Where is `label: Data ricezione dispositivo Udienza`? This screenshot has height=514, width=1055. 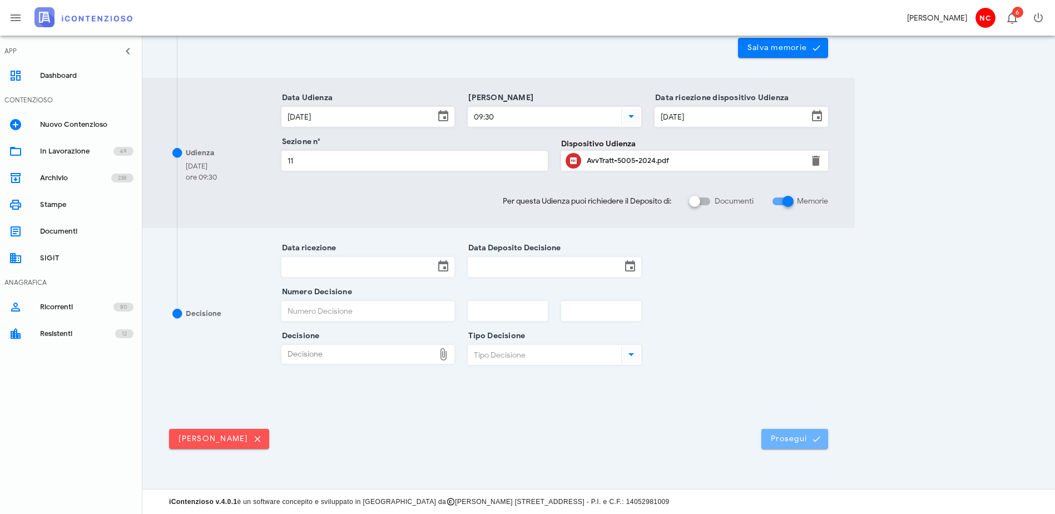
label: Data ricezione dispositivo Udienza is located at coordinates (720, 98).